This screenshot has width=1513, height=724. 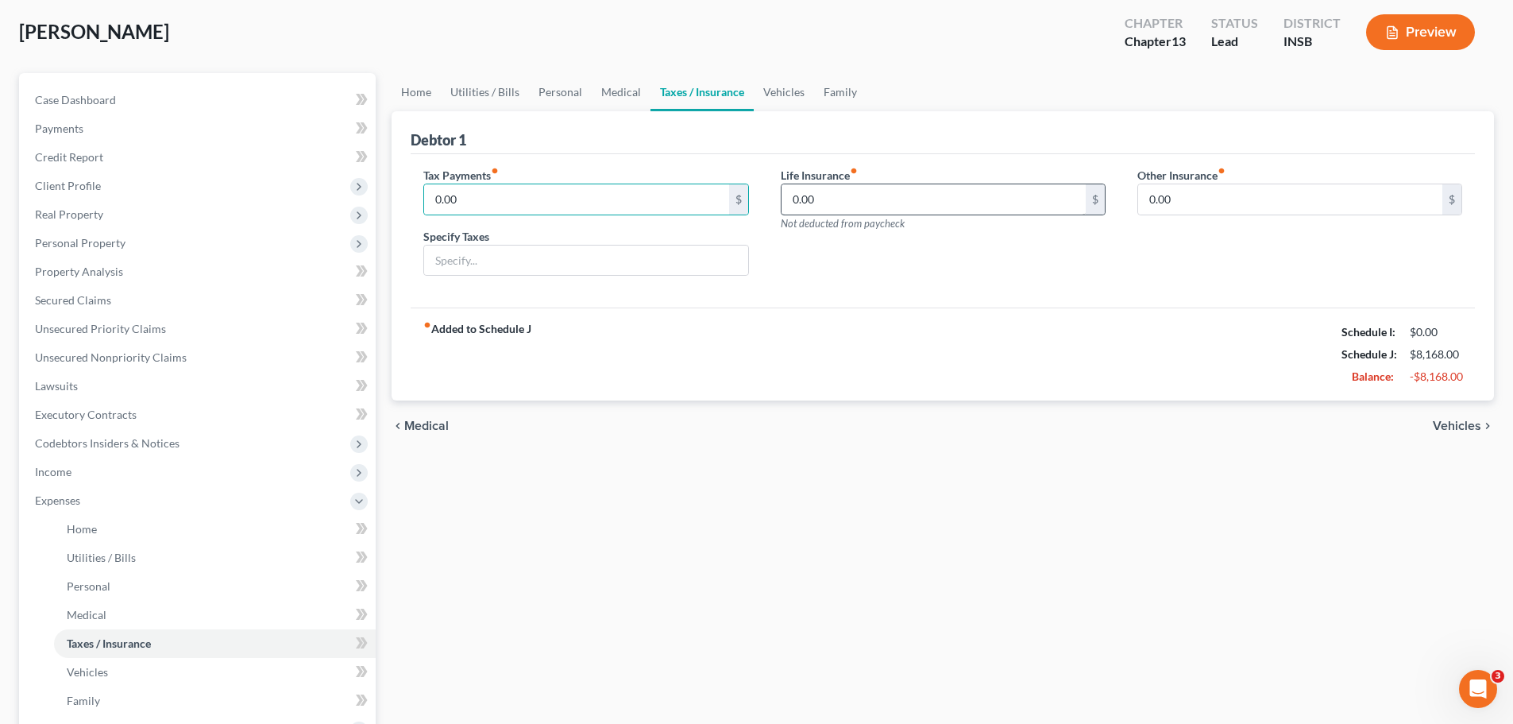 What do you see at coordinates (107, 442) in the screenshot?
I see `span: Codebtors Insiders & Notices` at bounding box center [107, 442].